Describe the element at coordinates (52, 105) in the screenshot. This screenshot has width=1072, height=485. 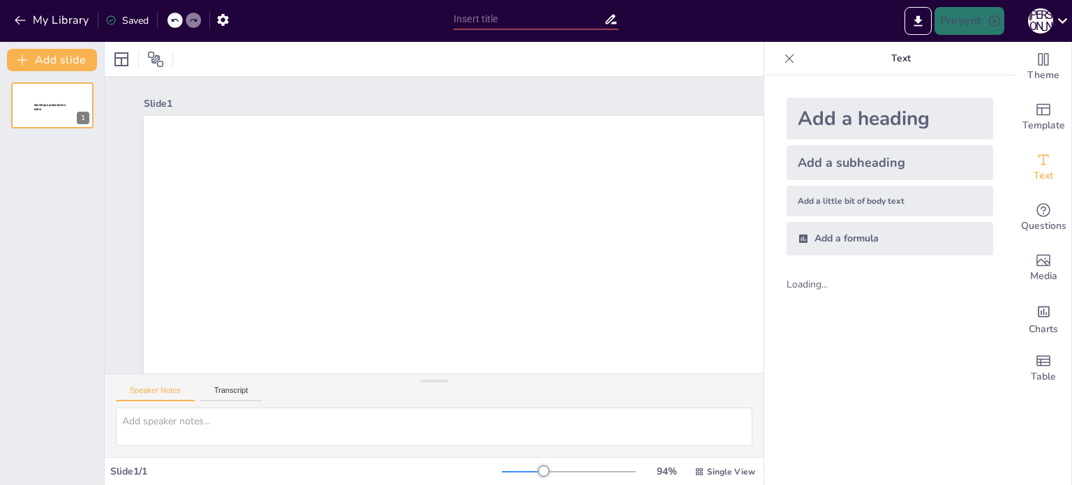
I see `div: Sendsteps presentation editor1` at that location.